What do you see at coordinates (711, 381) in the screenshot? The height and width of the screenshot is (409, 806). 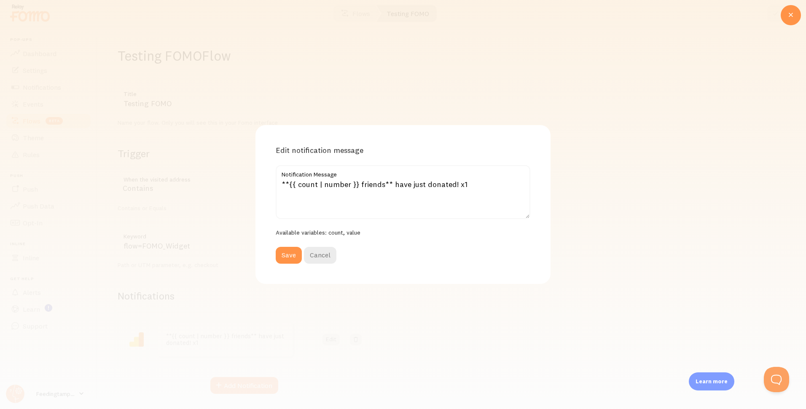 I see `div: Learn more` at bounding box center [711, 381].